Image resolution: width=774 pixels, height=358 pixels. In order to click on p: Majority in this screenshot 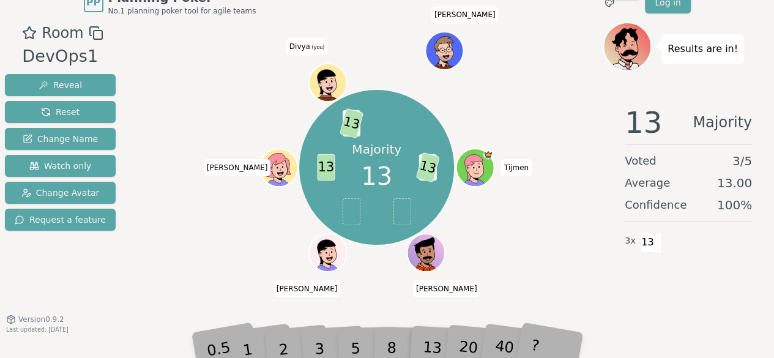, I will do `click(376, 149)`.